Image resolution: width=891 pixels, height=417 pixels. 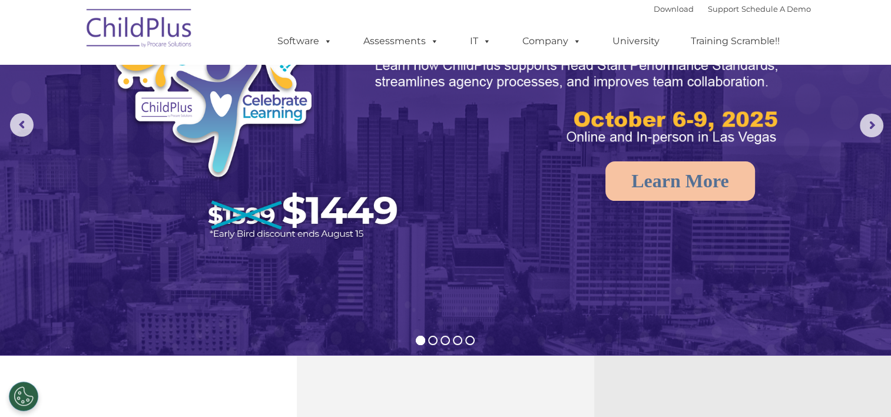 I want to click on span: Phone number, so click(x=188, y=130).